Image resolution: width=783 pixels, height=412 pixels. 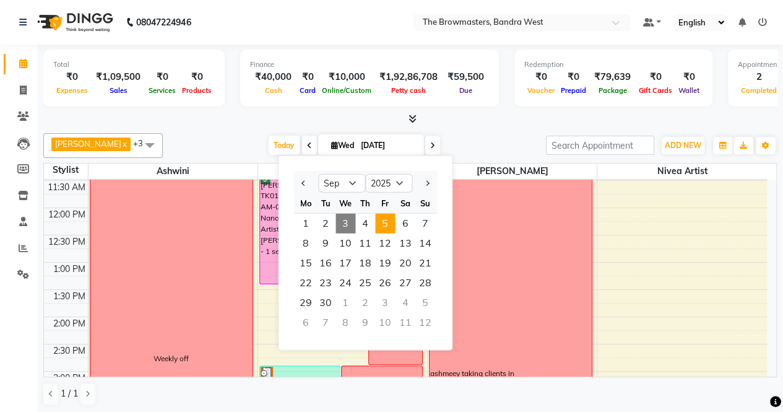 What do you see at coordinates (118, 90) in the screenshot?
I see `span: Sales` at bounding box center [118, 90].